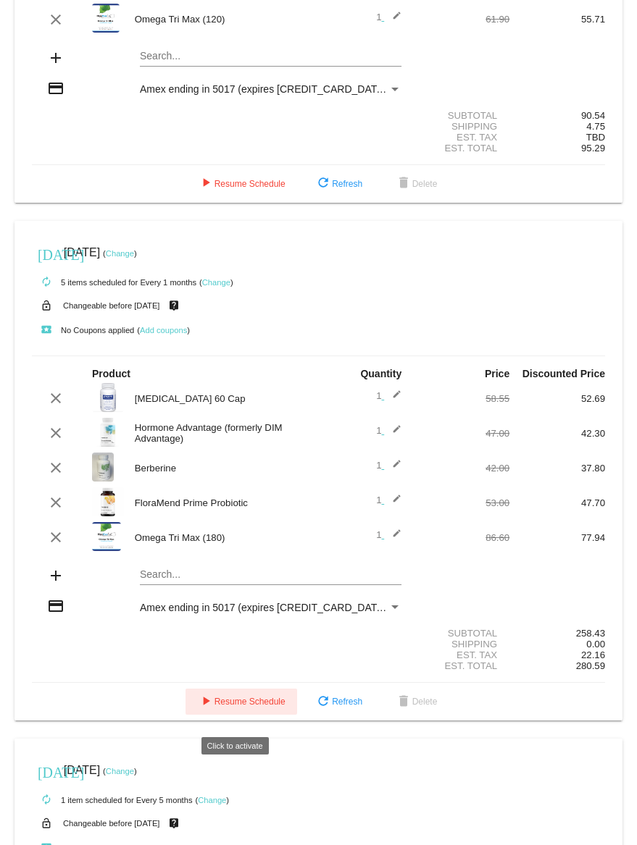 Image resolution: width=637 pixels, height=845 pixels. I want to click on div: Hormone Advantage (formerly DIM Advantage), so click(223, 433).